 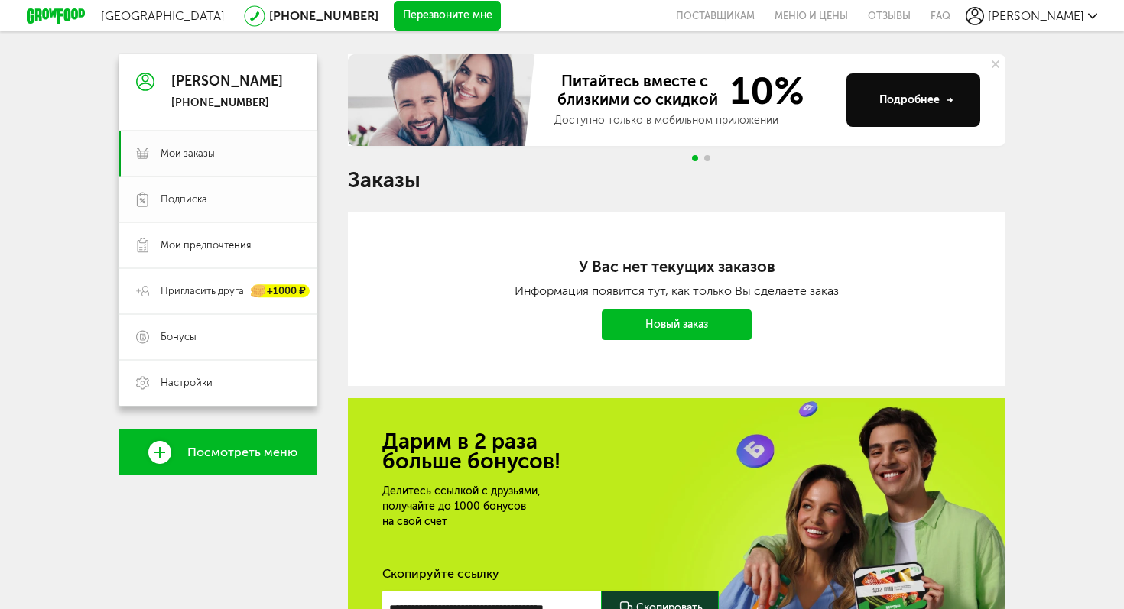 I want to click on span: Посмотреть меню, so click(x=242, y=453).